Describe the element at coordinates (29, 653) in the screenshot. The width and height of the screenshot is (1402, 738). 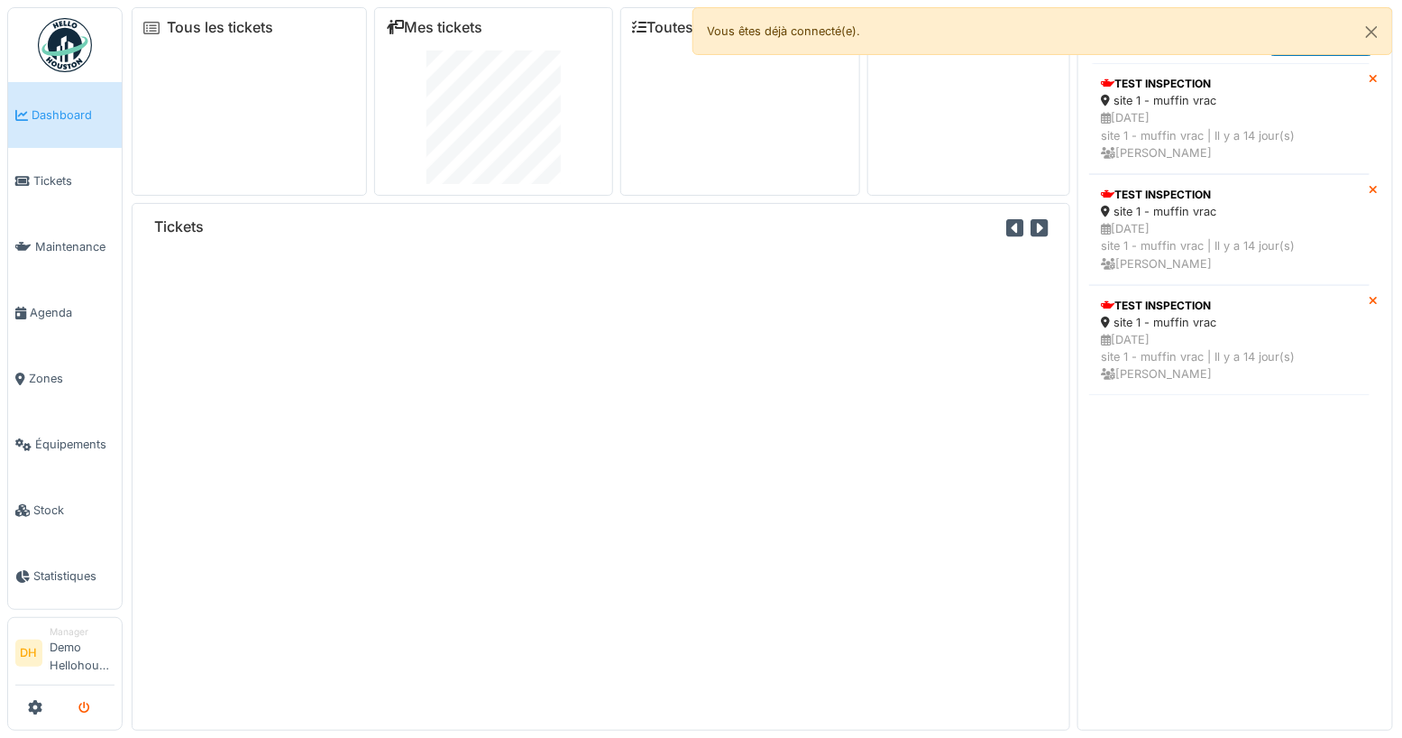
I see `li: DH` at that location.